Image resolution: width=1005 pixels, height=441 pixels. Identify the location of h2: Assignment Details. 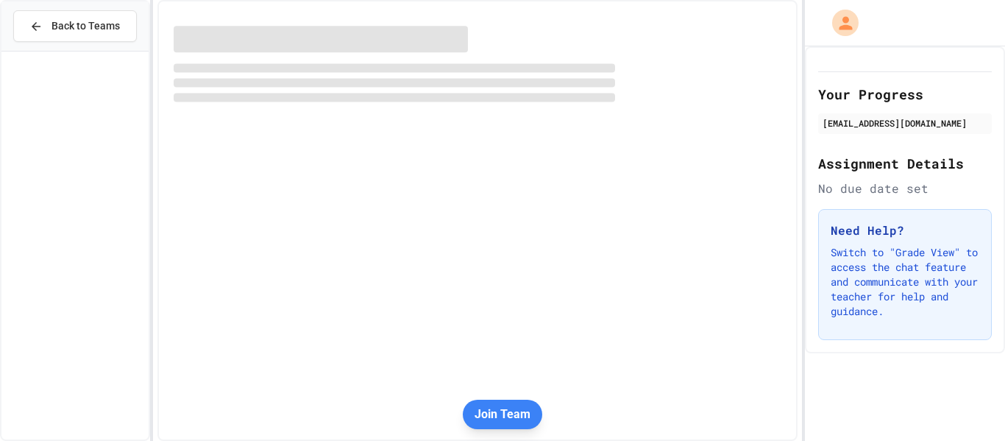
(905, 163).